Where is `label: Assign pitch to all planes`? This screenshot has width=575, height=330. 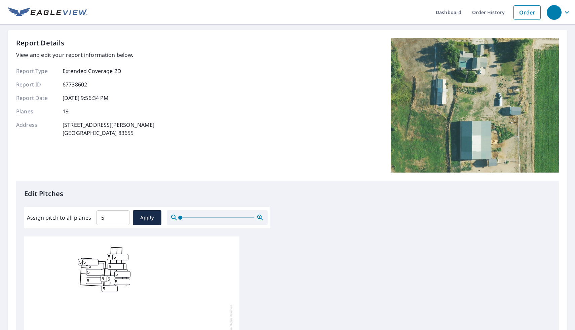
label: Assign pitch to all planes is located at coordinates (59, 218).